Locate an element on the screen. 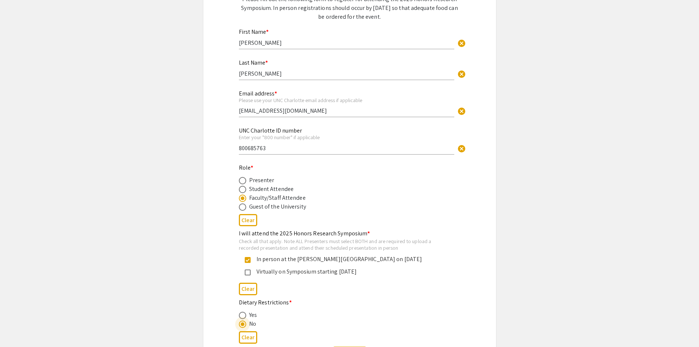  div: Student Attendee is located at coordinates (271, 189).